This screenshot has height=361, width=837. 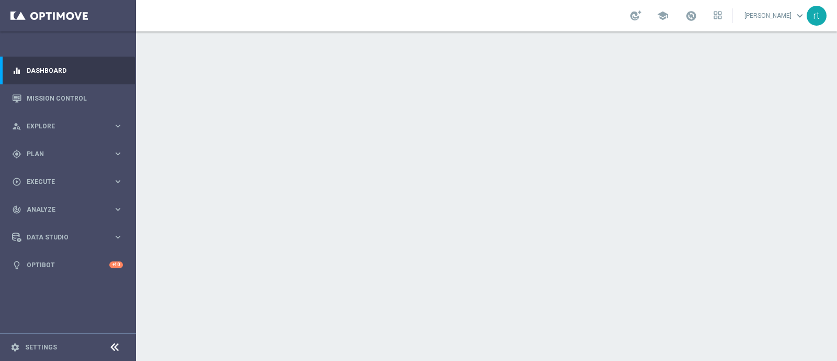 I want to click on i: play_circle_outline, so click(x=17, y=182).